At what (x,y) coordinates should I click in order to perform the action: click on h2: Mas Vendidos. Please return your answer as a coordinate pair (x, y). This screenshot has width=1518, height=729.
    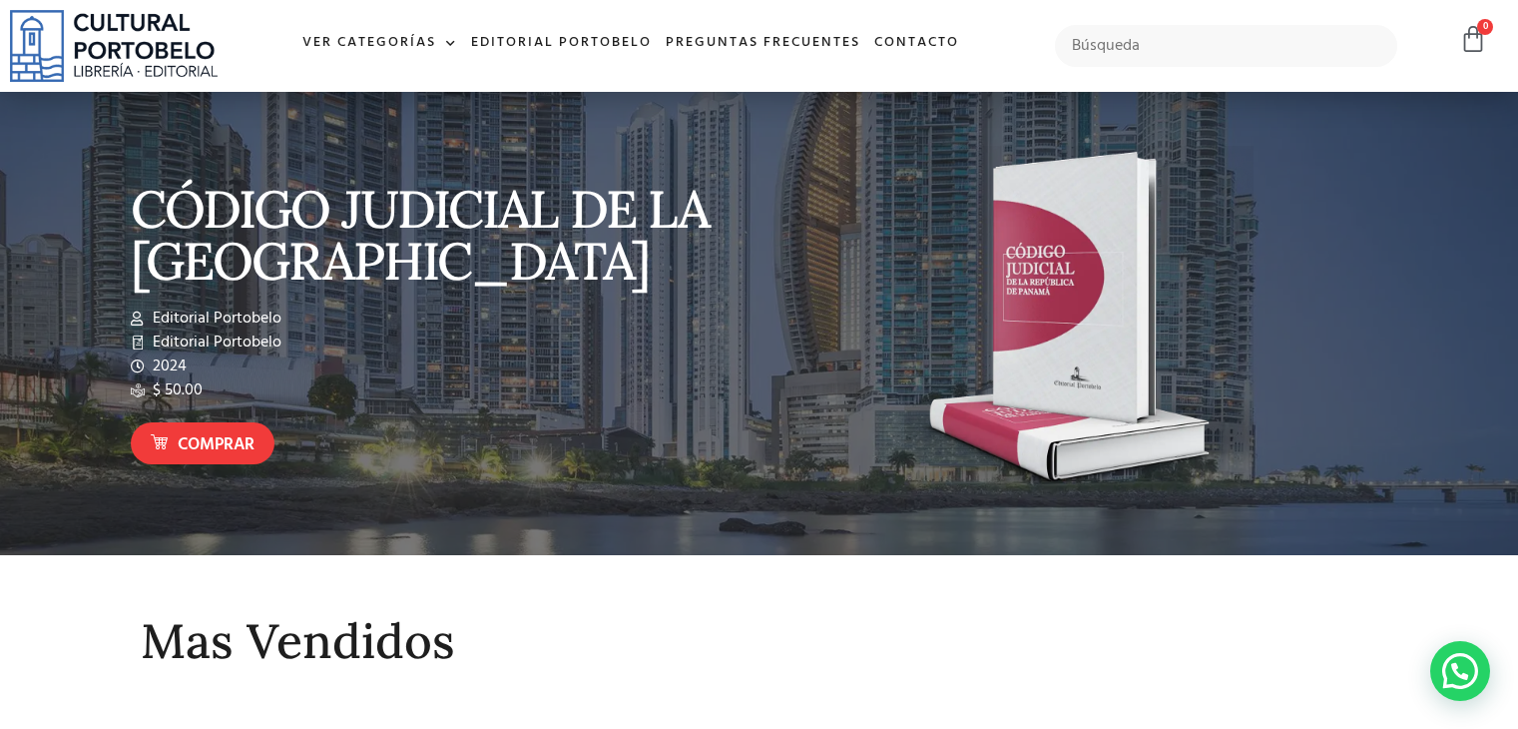
    Looking at the image, I should click on (760, 641).